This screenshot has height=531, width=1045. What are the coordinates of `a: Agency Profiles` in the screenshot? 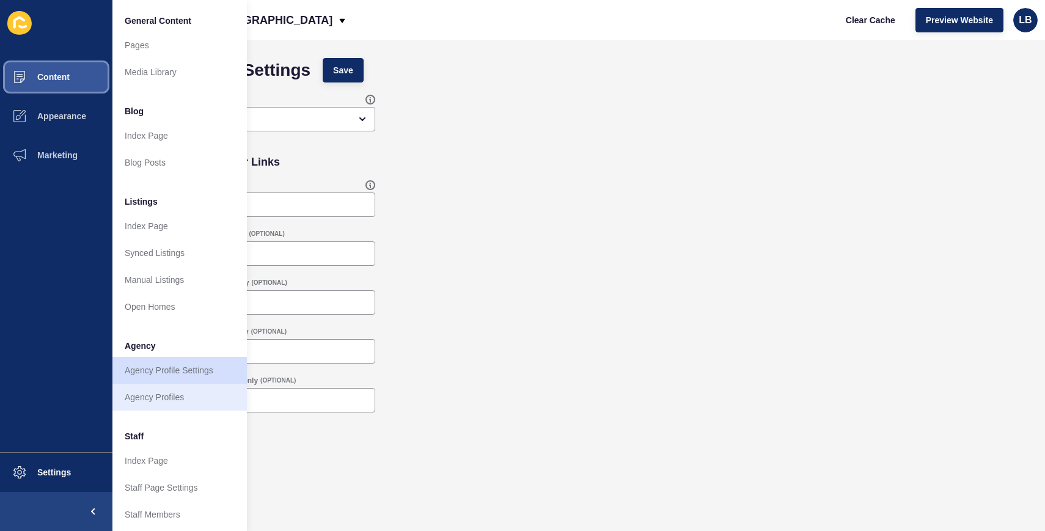 It's located at (180, 397).